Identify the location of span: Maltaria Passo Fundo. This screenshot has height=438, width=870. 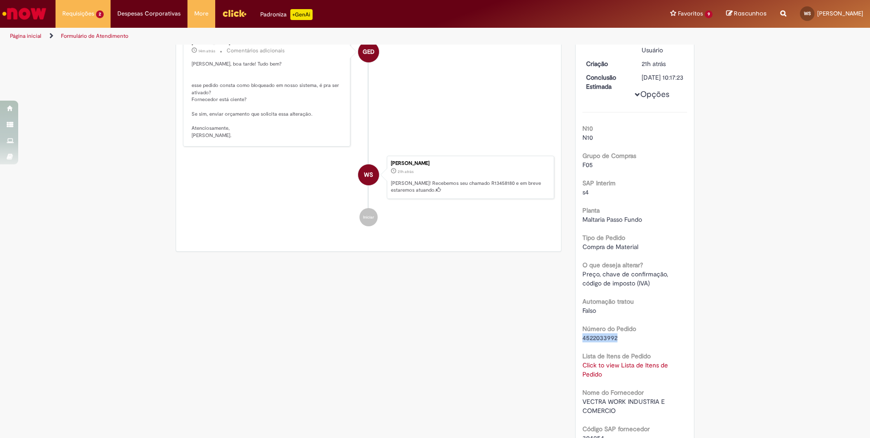
(612, 219).